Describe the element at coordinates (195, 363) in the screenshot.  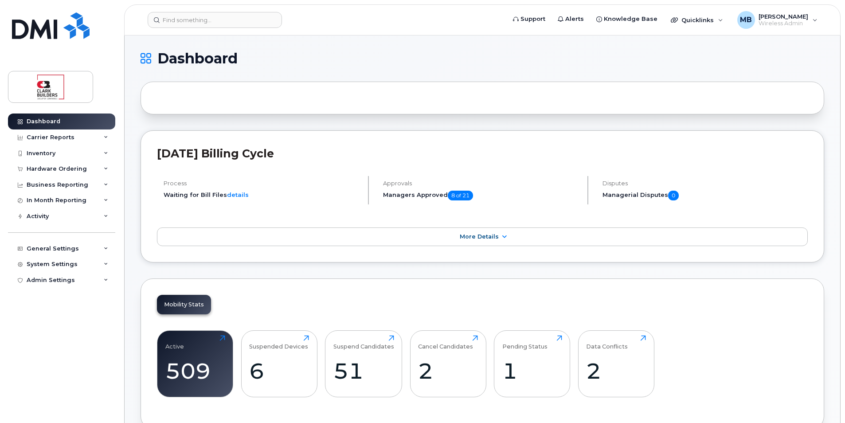
I see `a: Active509` at that location.